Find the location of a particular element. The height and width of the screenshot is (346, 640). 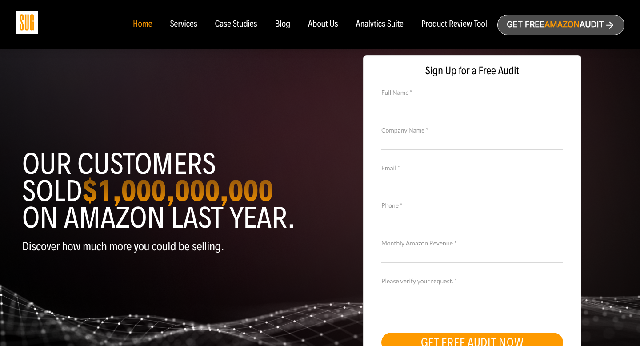

strong: $1,000,000,000 is located at coordinates (178, 191).